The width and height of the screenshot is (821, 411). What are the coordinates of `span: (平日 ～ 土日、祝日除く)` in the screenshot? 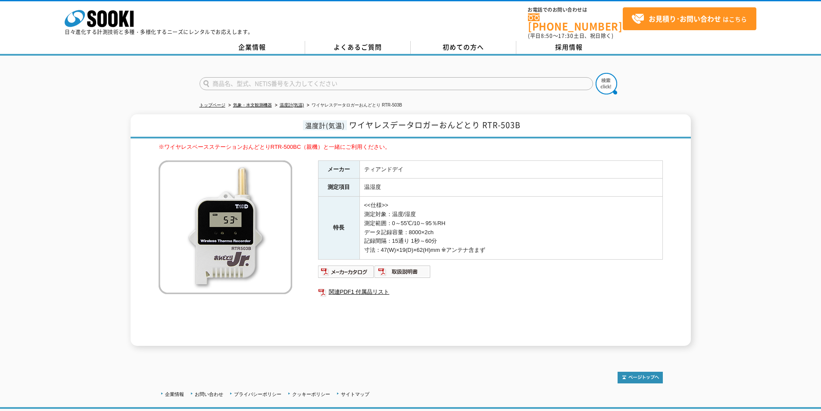 It's located at (571, 36).